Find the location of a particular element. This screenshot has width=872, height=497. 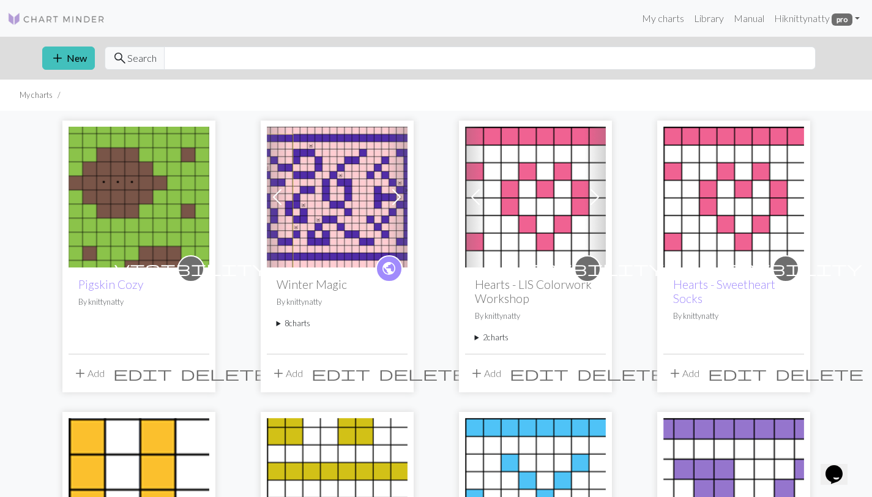

i: public is located at coordinates (389, 269).